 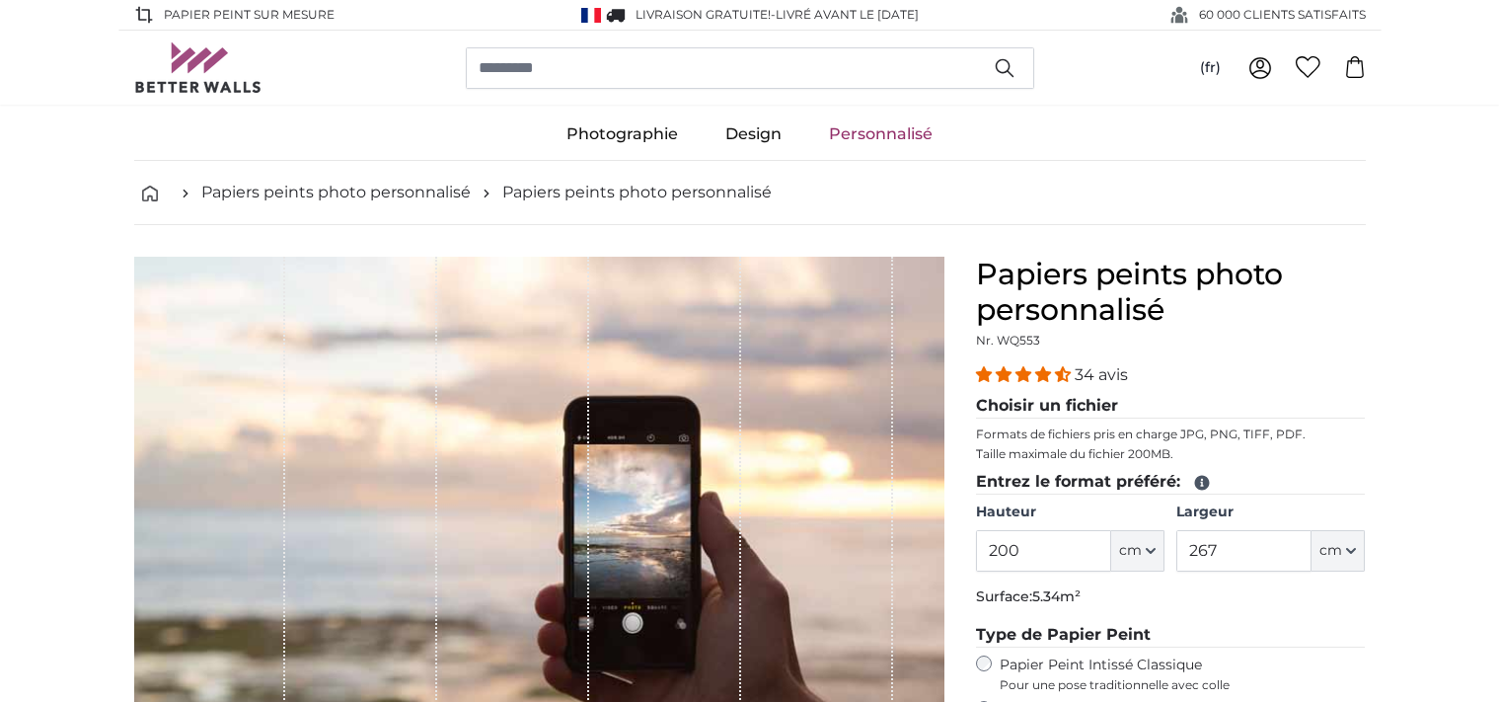 What do you see at coordinates (622, 134) in the screenshot?
I see `a: Photographie` at bounding box center [622, 134].